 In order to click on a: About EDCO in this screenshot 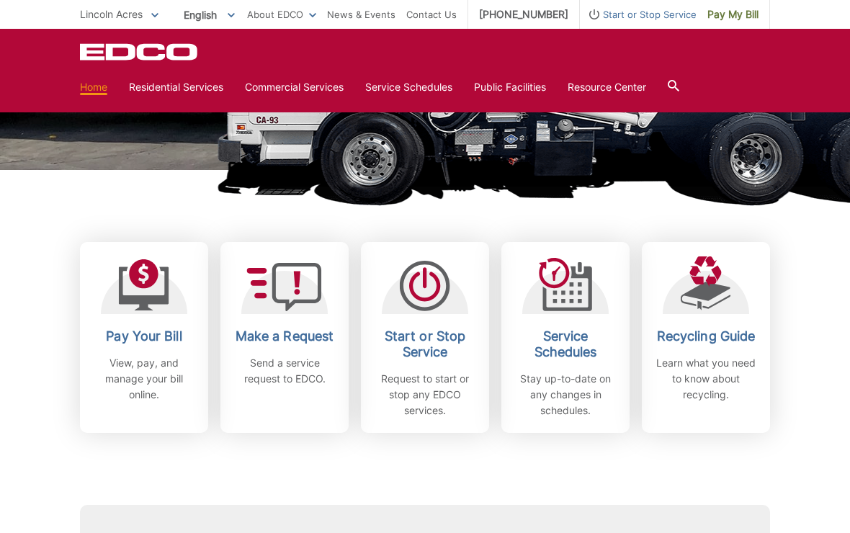, I will do `click(282, 14)`.